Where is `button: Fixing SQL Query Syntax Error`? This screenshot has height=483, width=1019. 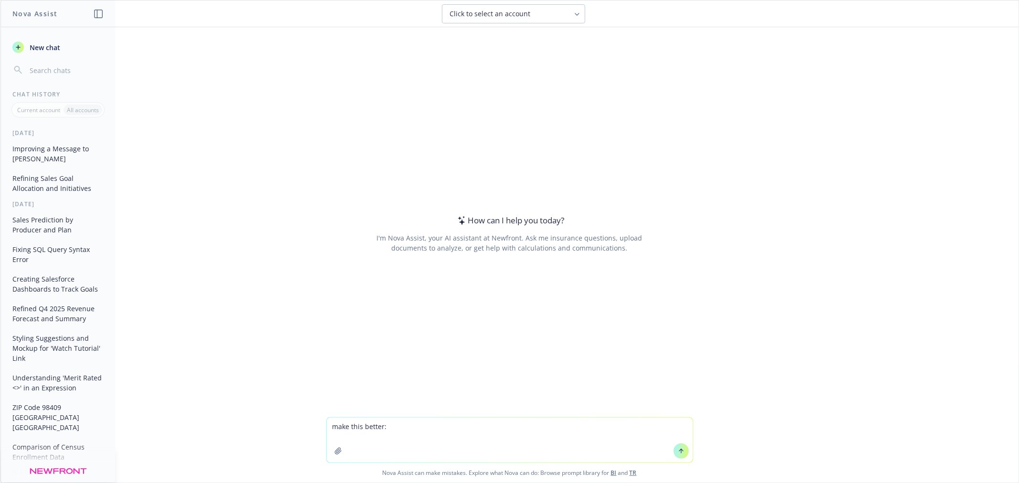
button: Fixing SQL Query Syntax Error is located at coordinates (58, 255).